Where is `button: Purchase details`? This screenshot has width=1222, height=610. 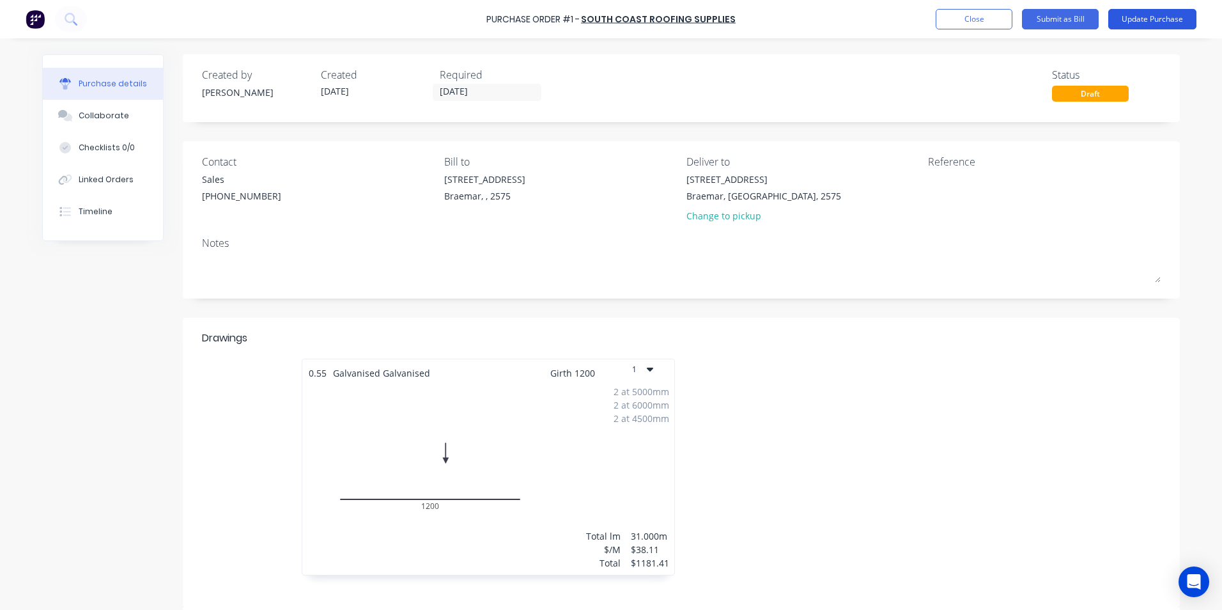
button: Purchase details is located at coordinates (103, 84).